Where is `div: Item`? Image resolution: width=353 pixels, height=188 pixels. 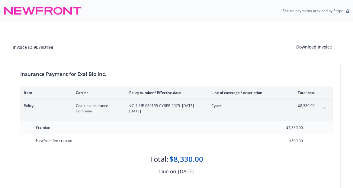
div: Item is located at coordinates (45, 93).